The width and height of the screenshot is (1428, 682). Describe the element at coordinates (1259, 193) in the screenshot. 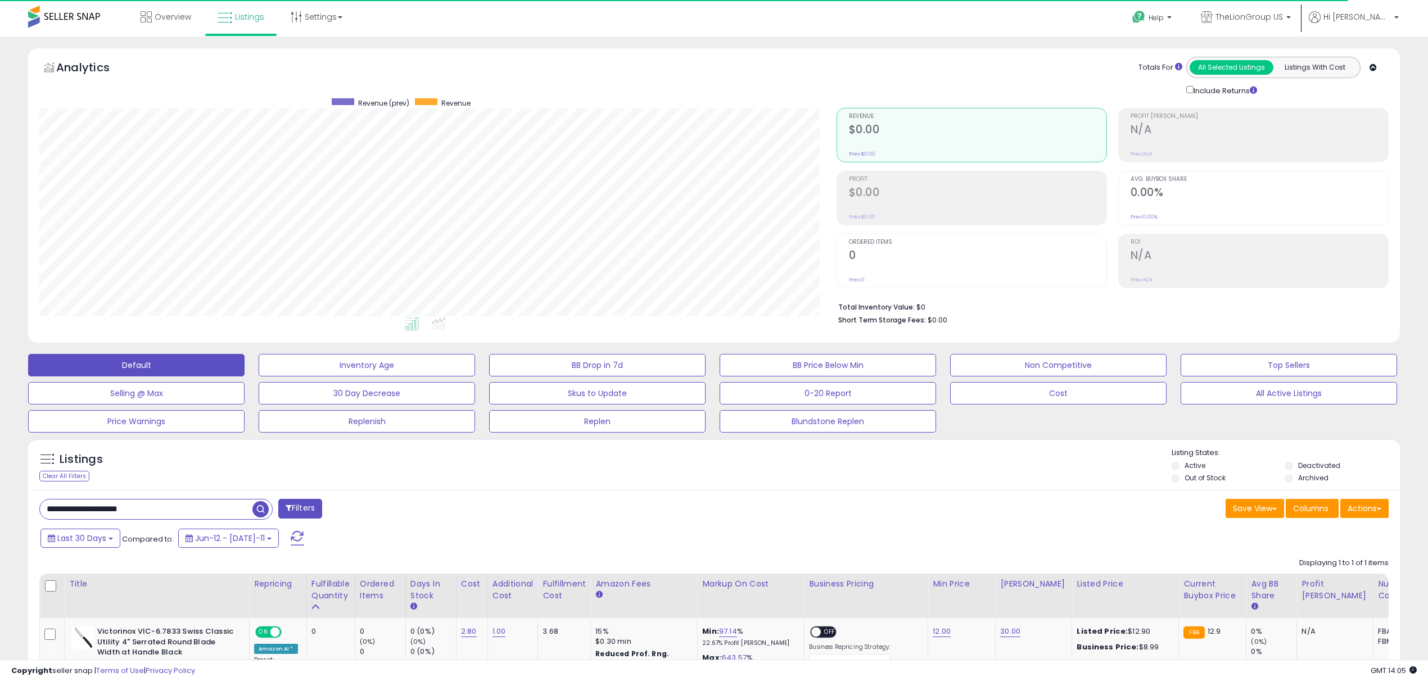

I see `h2: 0.00%` at that location.